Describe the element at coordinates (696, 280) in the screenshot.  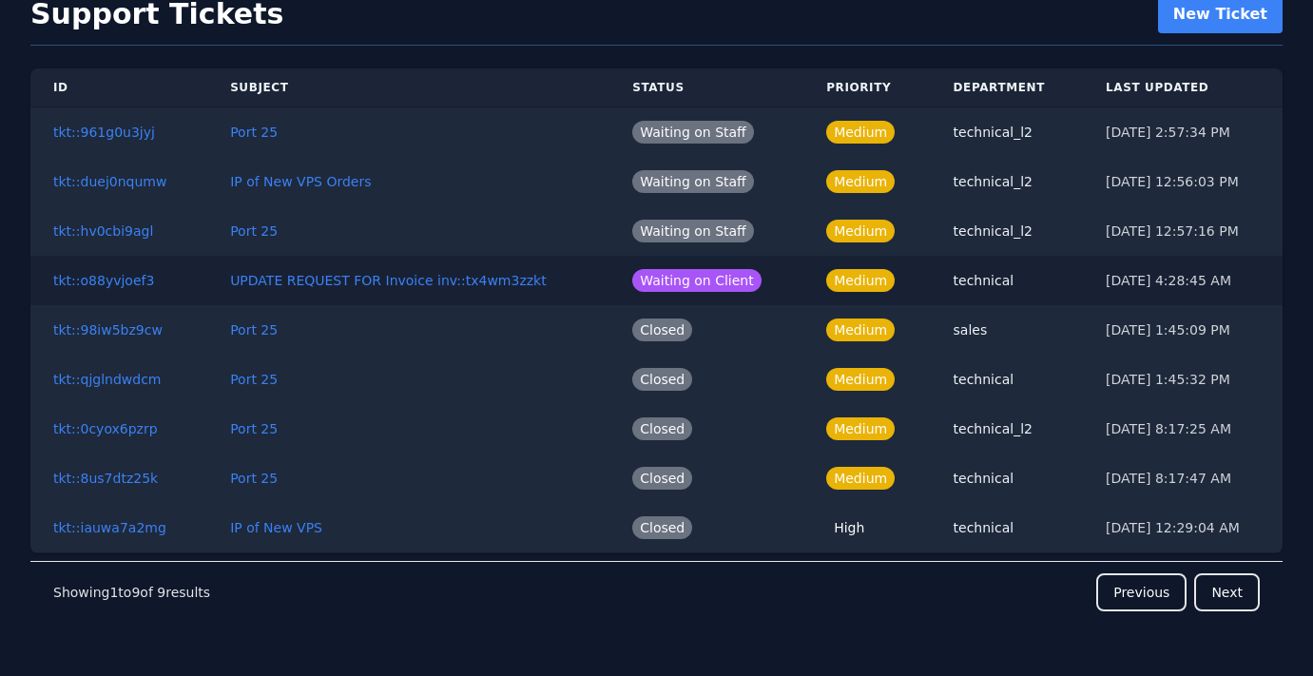
I see `span: Waiting on Client` at that location.